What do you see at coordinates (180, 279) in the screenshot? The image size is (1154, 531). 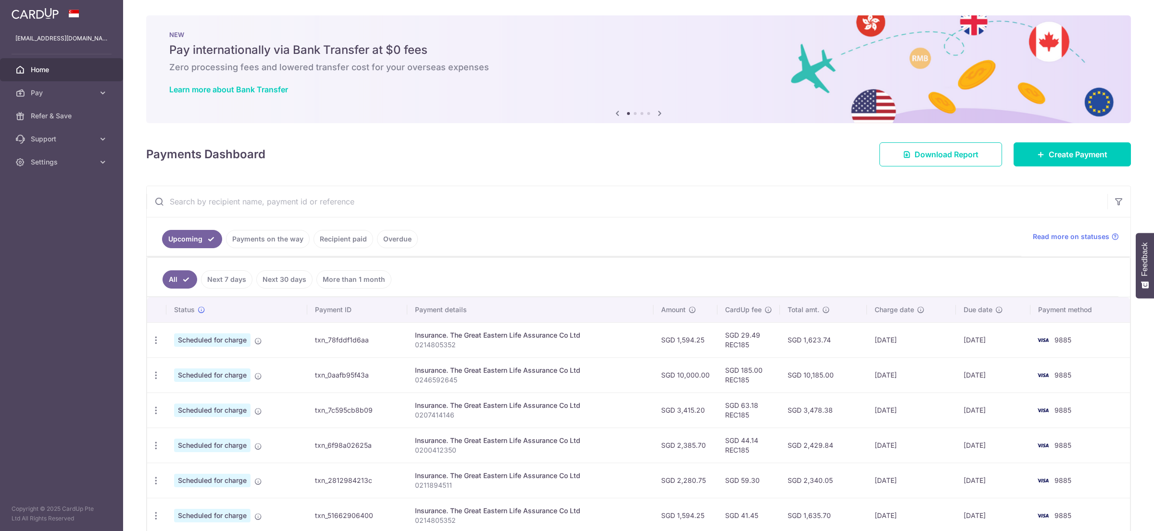 I see `a: All` at bounding box center [180, 279].